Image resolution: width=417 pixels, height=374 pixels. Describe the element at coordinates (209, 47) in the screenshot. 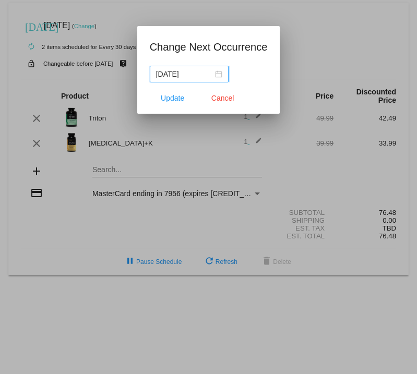

I see `h1: Change Next Occurrence` at that location.